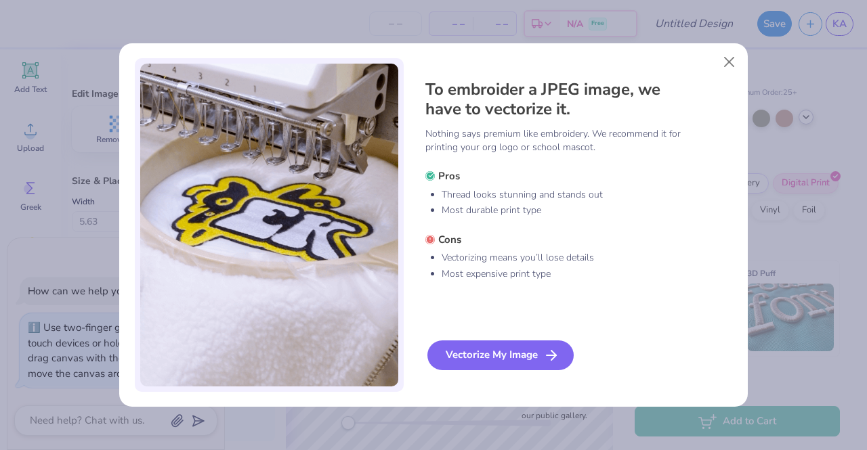  I want to click on h5: Pros, so click(562, 176).